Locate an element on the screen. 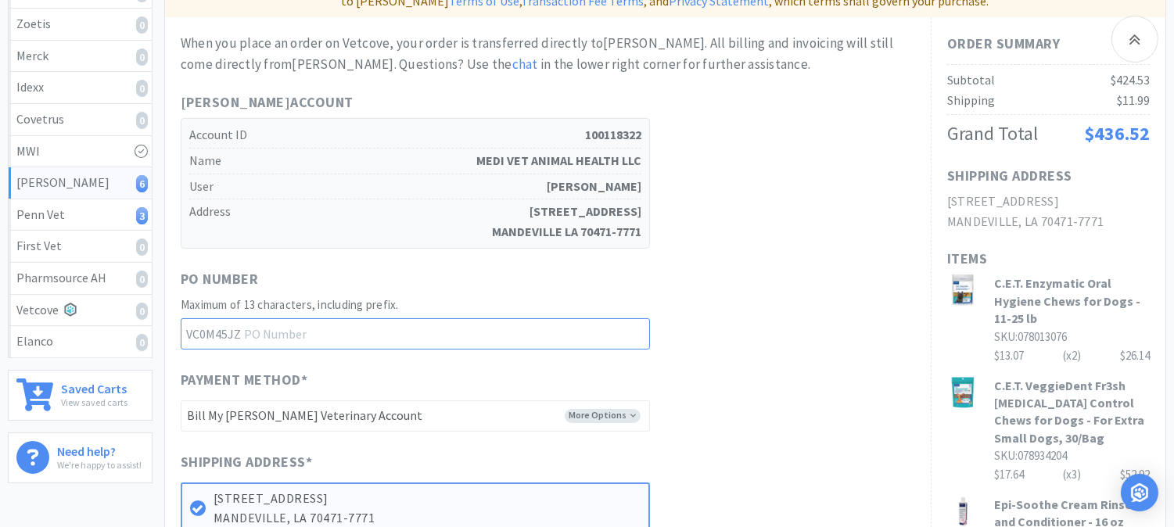 The image size is (1174, 527). img: 61b2fd5e5637417fadfe73cef2b8fb3c_51185.jpeg is located at coordinates (963, 290).